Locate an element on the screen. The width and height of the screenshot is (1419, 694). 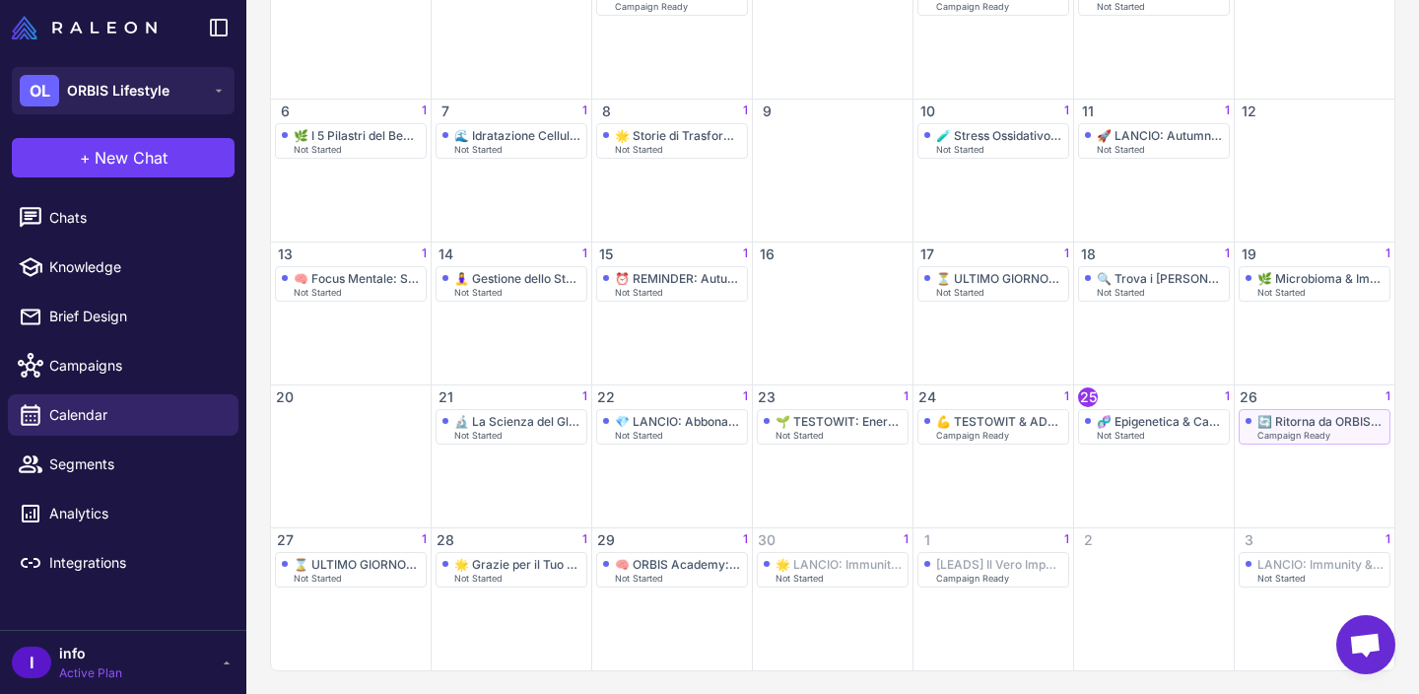
span: 20 is located at coordinates (285, 397).